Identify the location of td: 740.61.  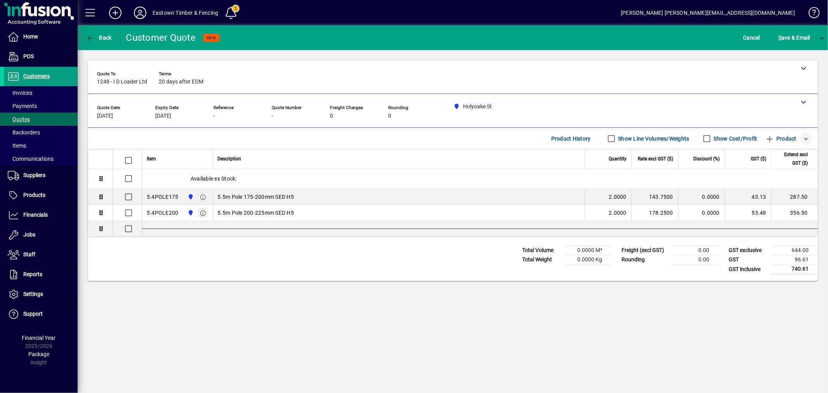
(794, 269).